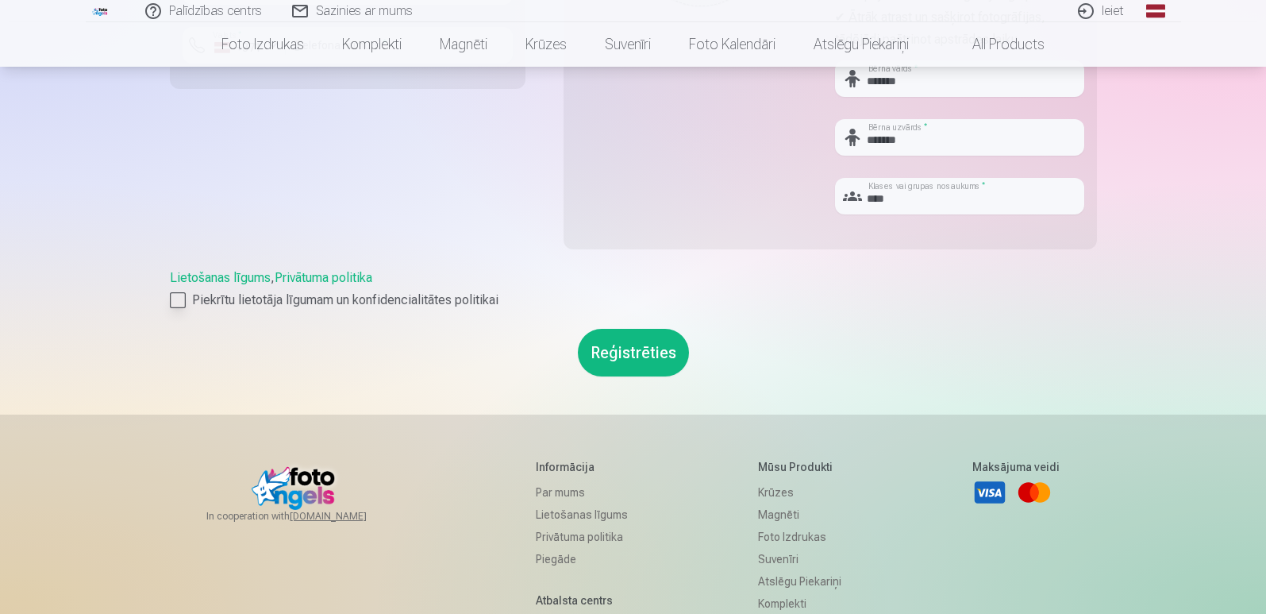 The height and width of the screenshot is (614, 1266). I want to click on button: Reģistrēties, so click(634, 353).